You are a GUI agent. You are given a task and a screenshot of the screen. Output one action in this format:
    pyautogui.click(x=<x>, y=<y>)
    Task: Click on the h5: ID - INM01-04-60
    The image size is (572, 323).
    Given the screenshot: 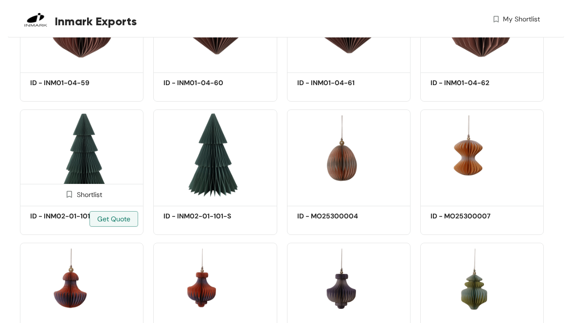 What is the action you would take?
    pyautogui.click(x=205, y=83)
    